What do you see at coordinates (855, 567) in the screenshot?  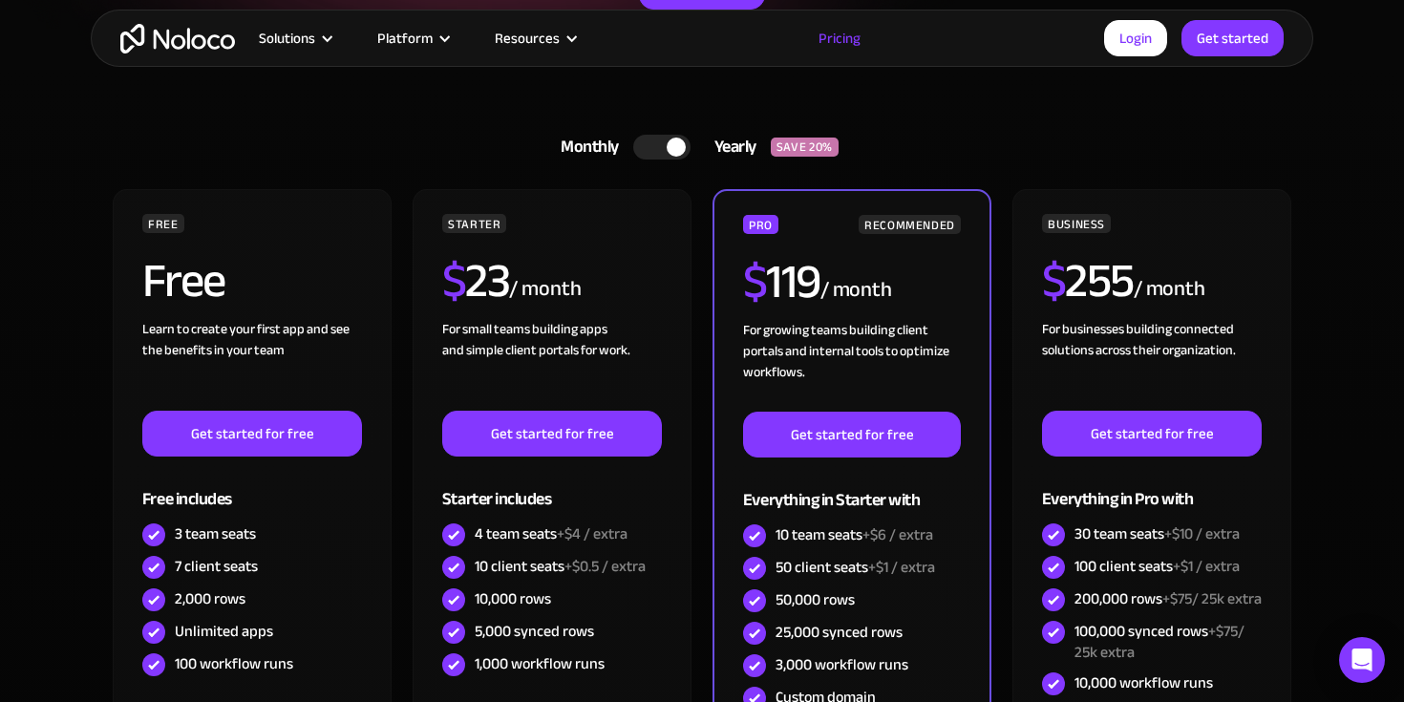 I see `div: 50 client seats` at bounding box center [855, 567].